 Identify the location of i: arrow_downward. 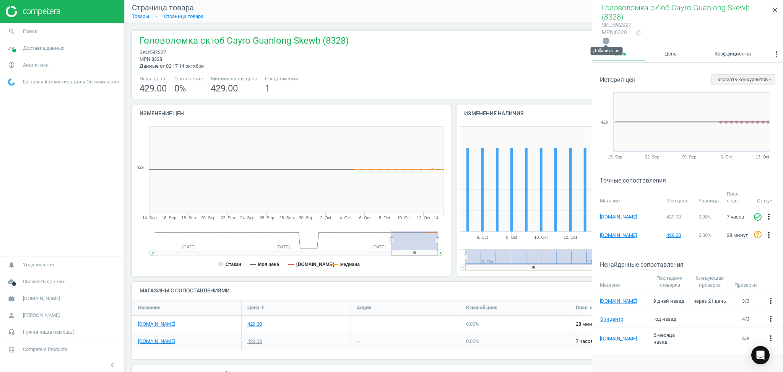
(262, 307).